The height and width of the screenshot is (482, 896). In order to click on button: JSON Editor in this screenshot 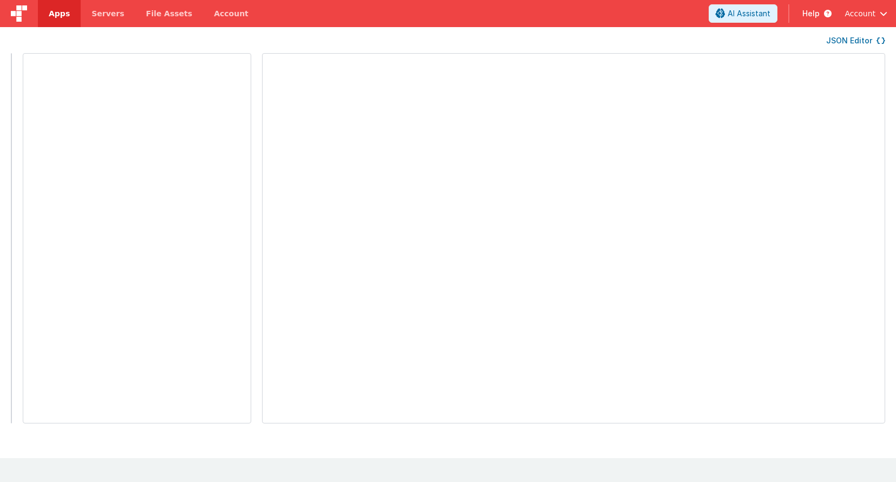, I will do `click(856, 41)`.